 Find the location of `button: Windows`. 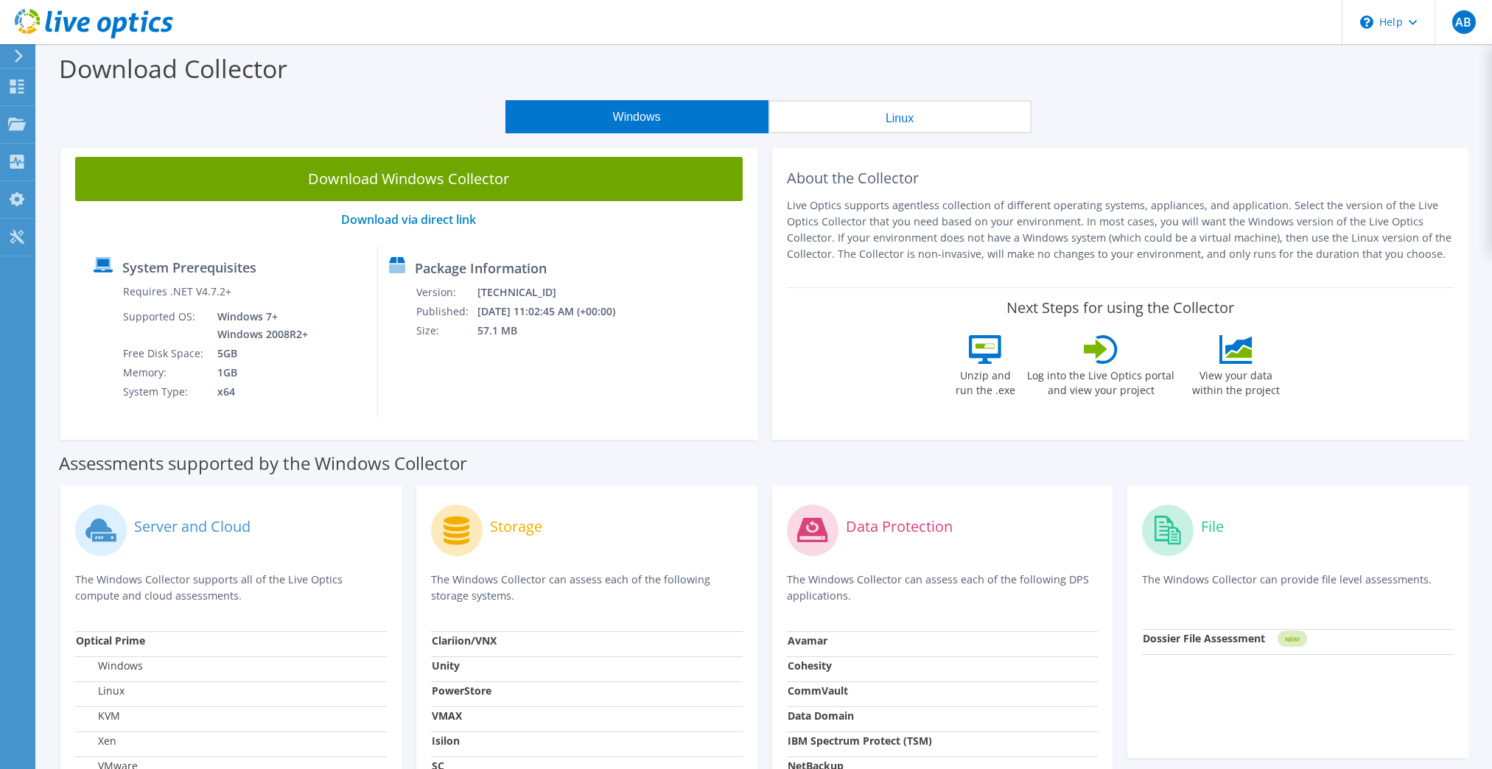

button: Windows is located at coordinates (637, 116).